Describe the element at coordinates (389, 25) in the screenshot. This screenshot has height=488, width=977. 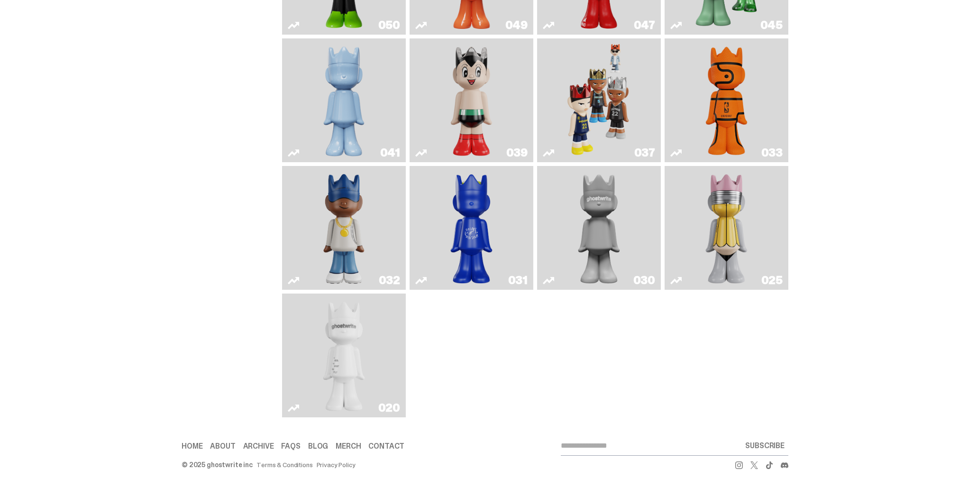
I see `div: 050` at that location.